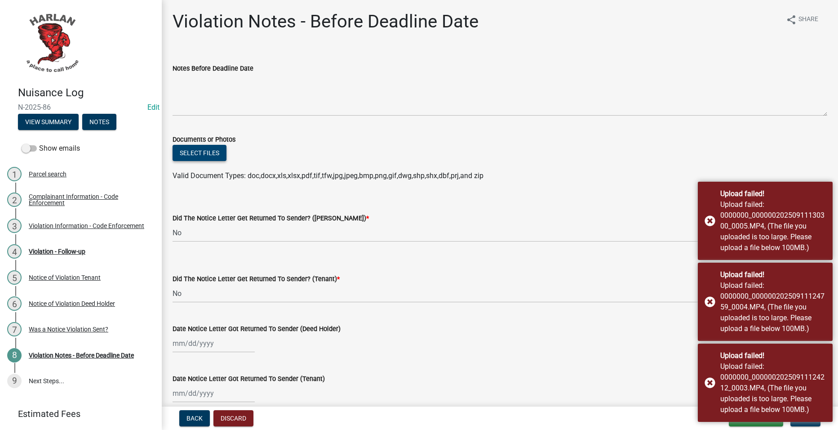 The height and width of the screenshot is (430, 838). What do you see at coordinates (99, 122) in the screenshot?
I see `wm-modal-confirm: Notes` at bounding box center [99, 122].